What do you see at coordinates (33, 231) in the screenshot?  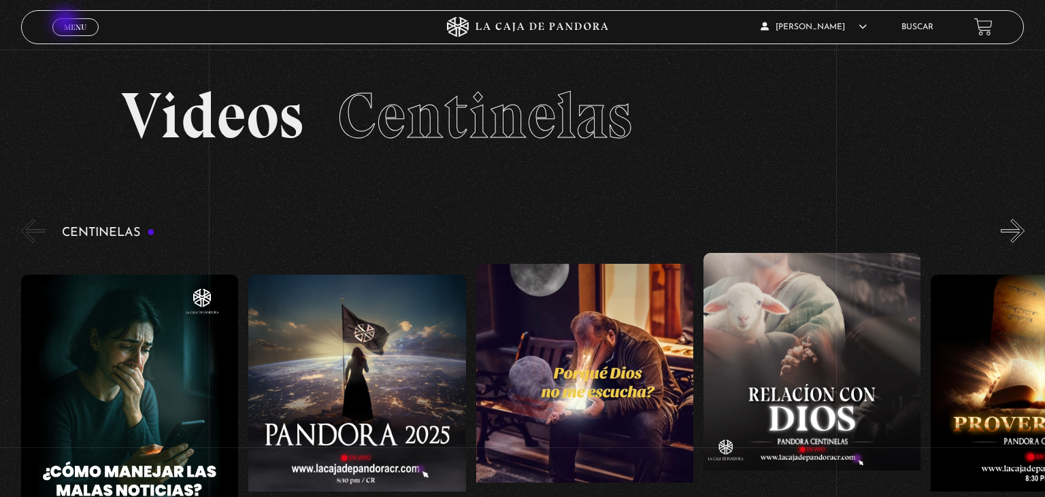 I see `button: Previous` at bounding box center [33, 231].